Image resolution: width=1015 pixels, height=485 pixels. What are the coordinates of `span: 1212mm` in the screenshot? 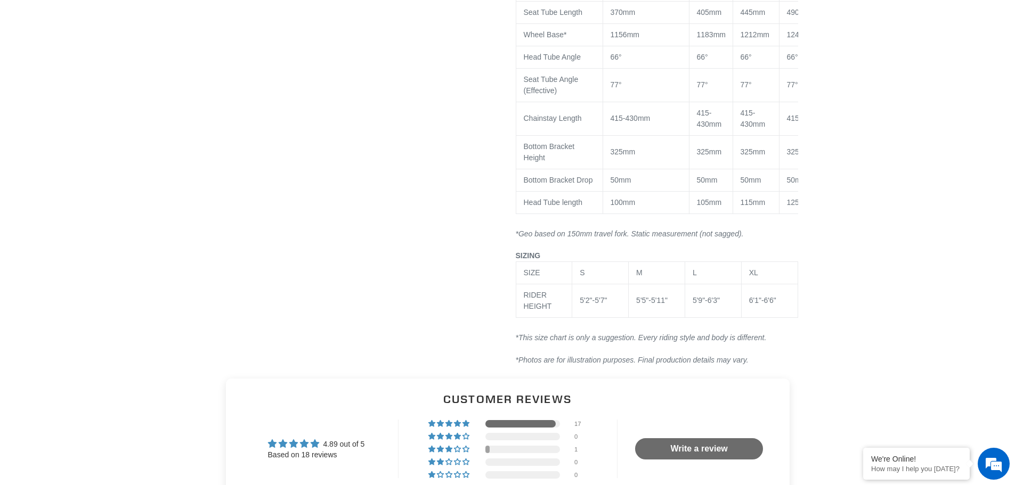 It's located at (755, 35).